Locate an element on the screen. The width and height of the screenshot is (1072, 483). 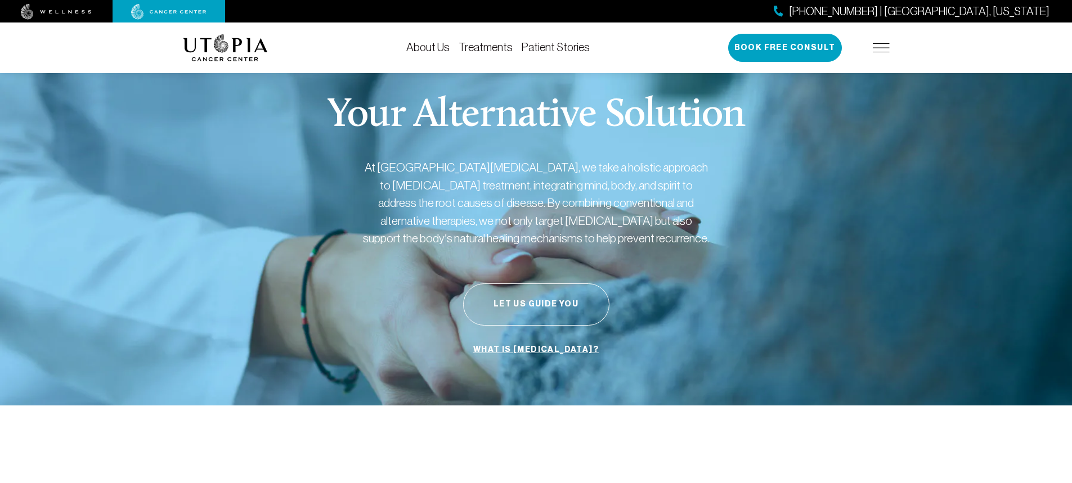
a: Patient Stories is located at coordinates (555, 47).